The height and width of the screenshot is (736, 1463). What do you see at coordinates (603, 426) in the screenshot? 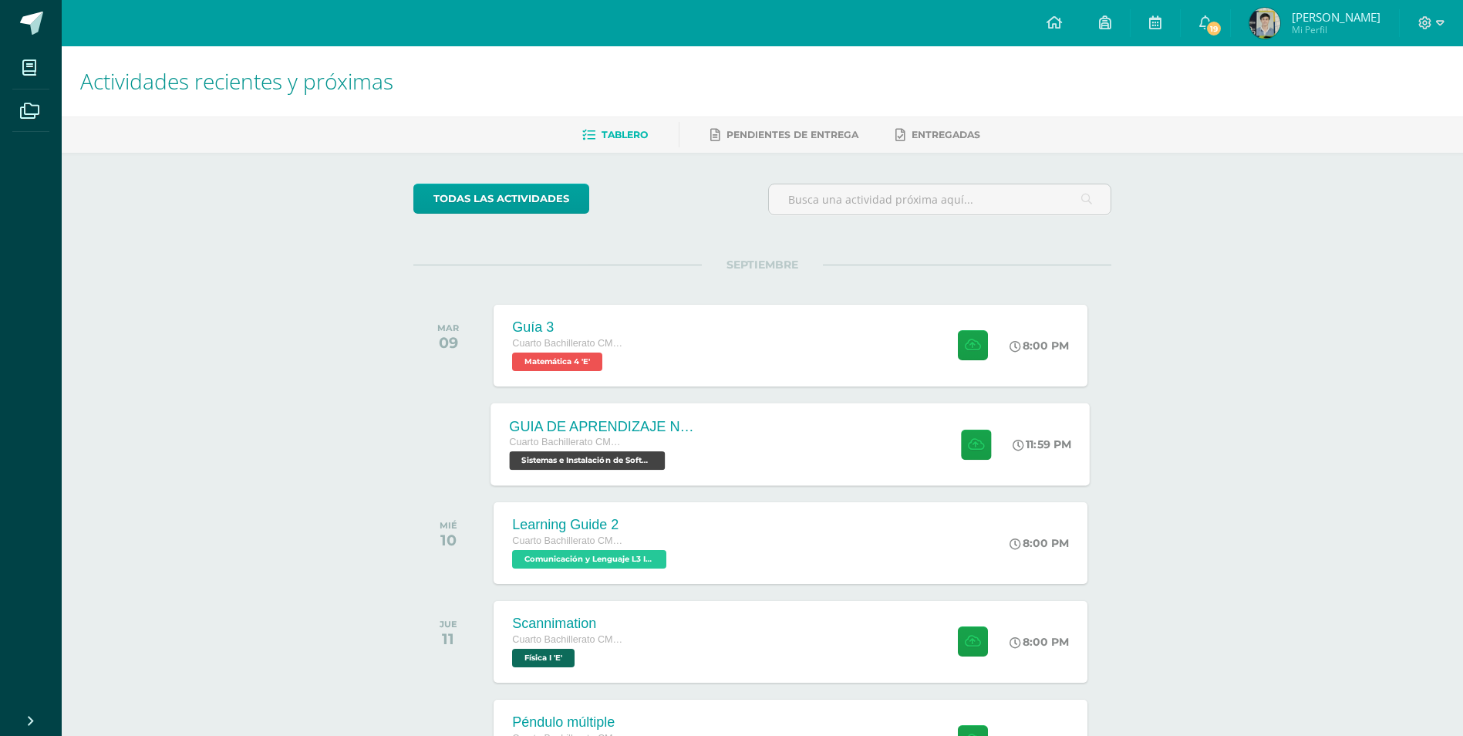
I see `div: GUIA DE APRENDIZAJE NO 3 / EJERCICIOS DE CICLOS EN PDF` at bounding box center [603, 426].